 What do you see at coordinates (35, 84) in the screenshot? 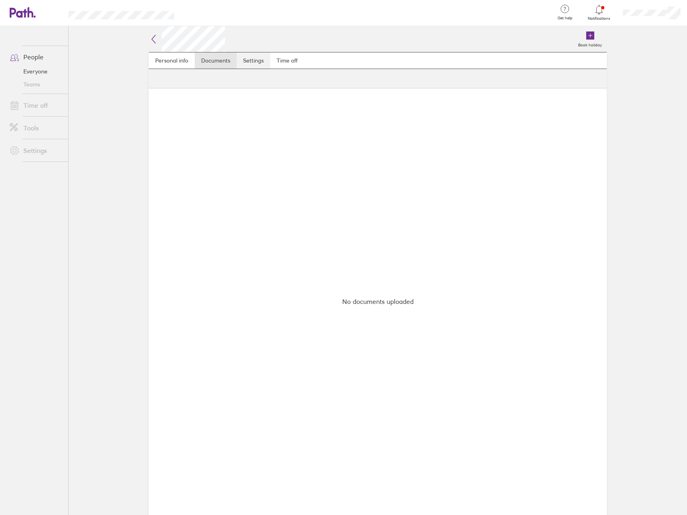
I see `a: Teams` at bounding box center [35, 84].